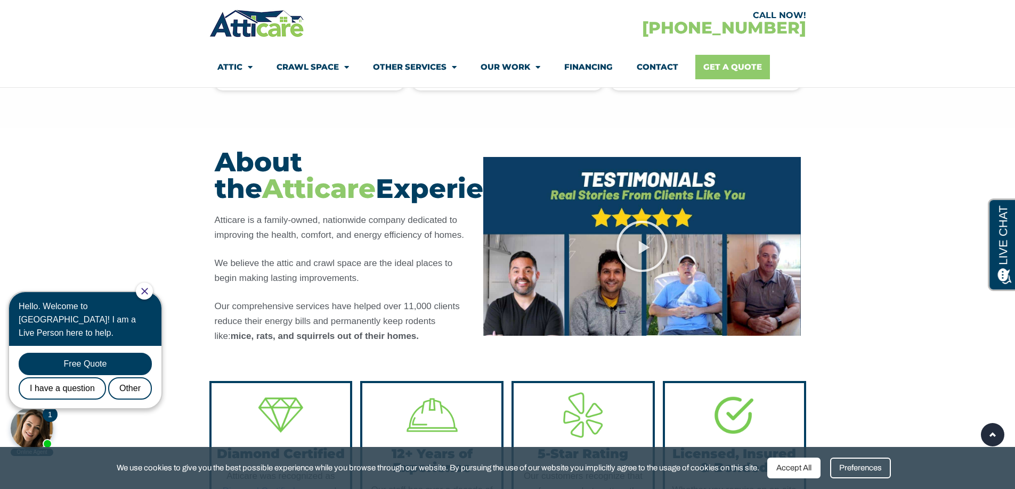  What do you see at coordinates (80, 83) in the screenshot?
I see `div: Free Quote` at bounding box center [80, 83].